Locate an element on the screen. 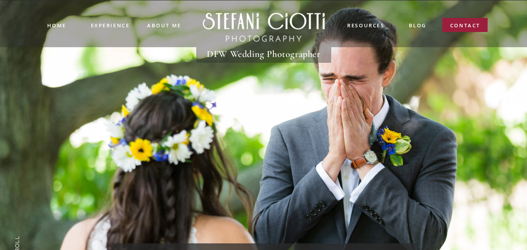 The image size is (527, 250). a: ABOUT ME is located at coordinates (164, 25).